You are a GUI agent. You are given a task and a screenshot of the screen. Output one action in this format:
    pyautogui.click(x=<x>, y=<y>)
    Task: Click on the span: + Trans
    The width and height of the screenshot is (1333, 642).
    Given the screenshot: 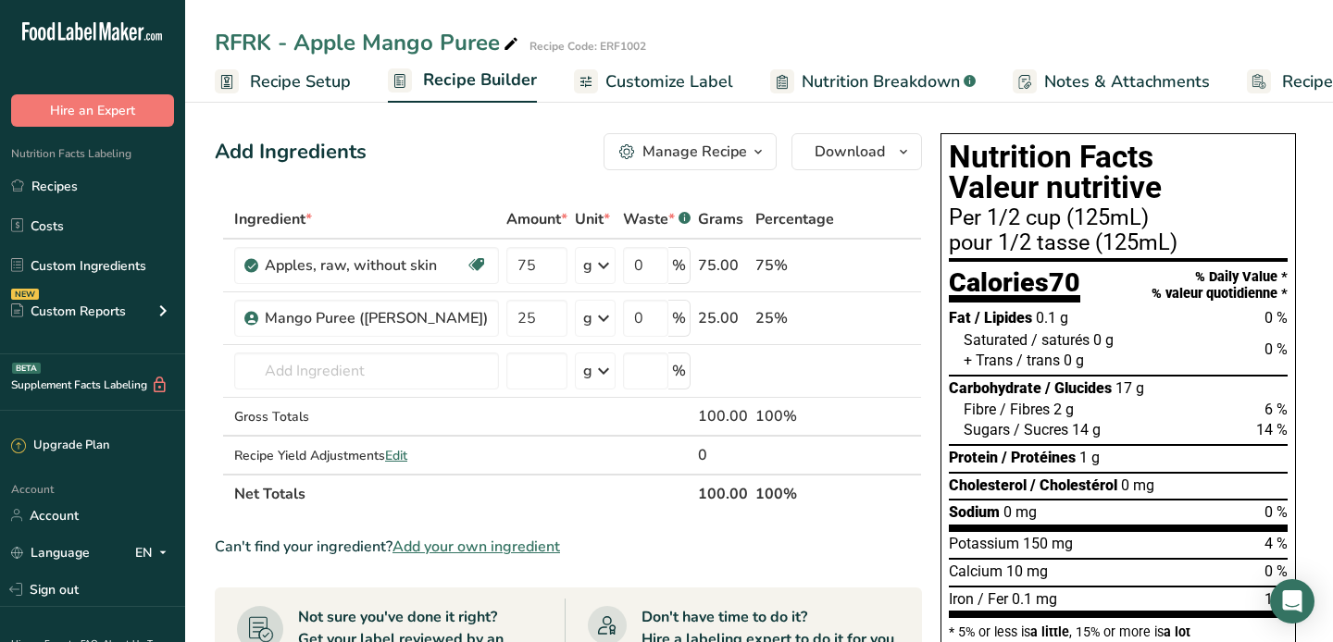 What is the action you would take?
    pyautogui.click(x=988, y=360)
    